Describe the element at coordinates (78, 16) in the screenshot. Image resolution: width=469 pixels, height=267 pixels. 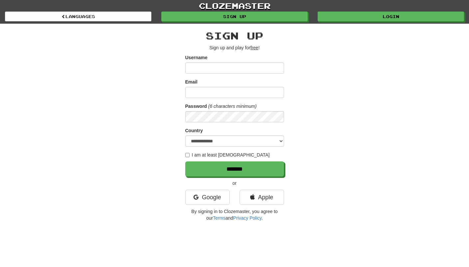
I see `a: Languages` at that location.